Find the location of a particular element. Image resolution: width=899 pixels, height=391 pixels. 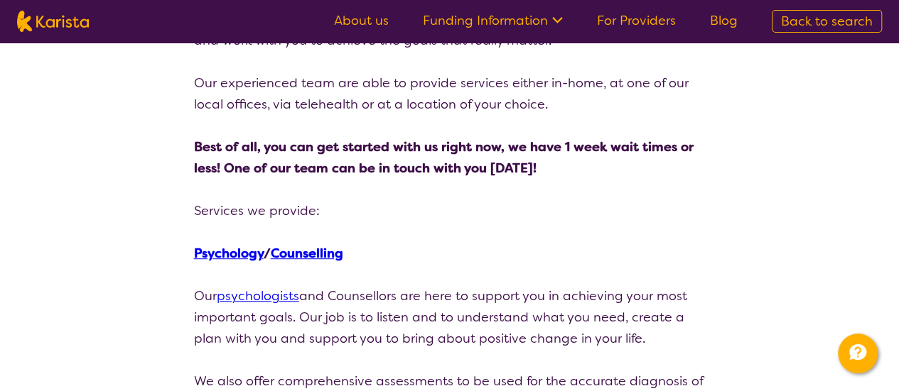

a: psychologists is located at coordinates (258, 296).